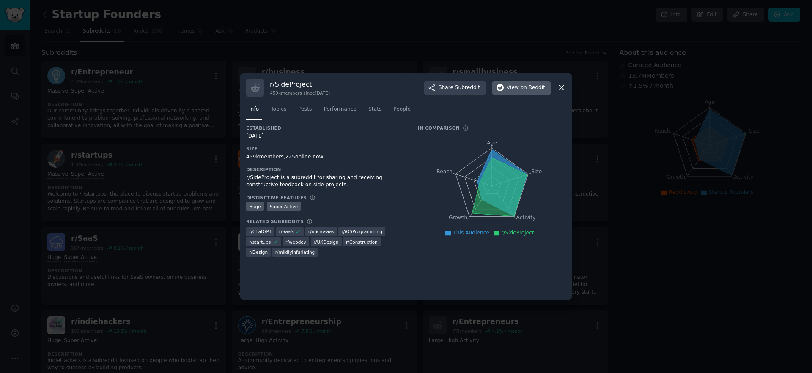 The image size is (812, 373). Describe the element at coordinates (521, 88) in the screenshot. I see `a: Viewon Reddit` at that location.